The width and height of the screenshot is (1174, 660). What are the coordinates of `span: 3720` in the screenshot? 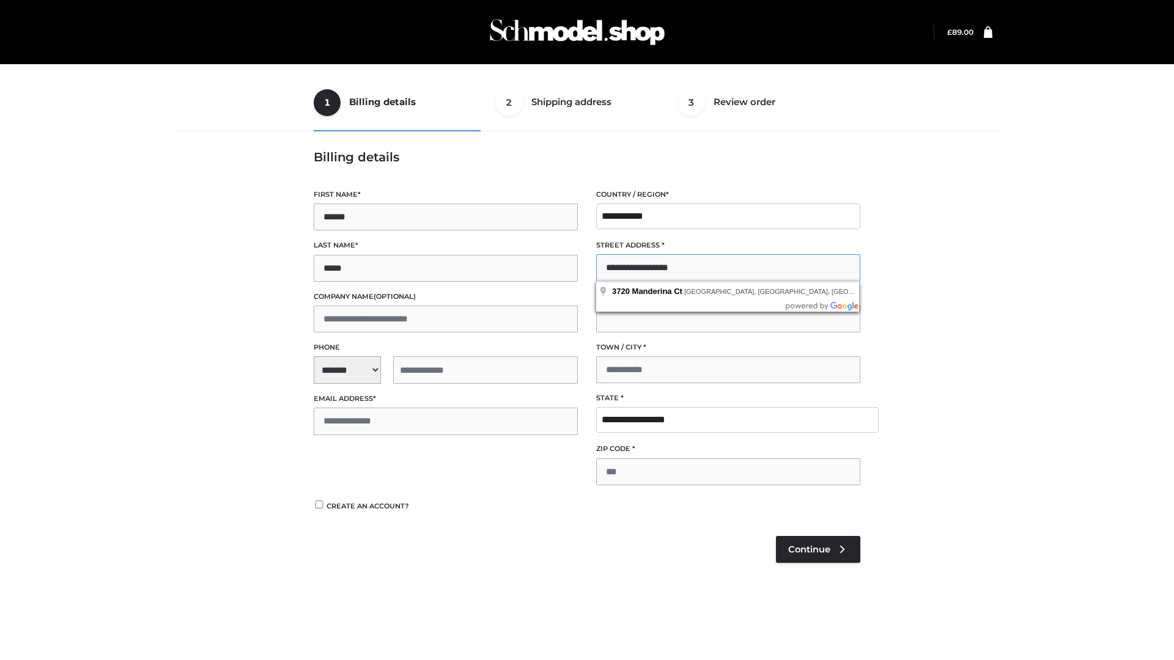 It's located at (621, 291).